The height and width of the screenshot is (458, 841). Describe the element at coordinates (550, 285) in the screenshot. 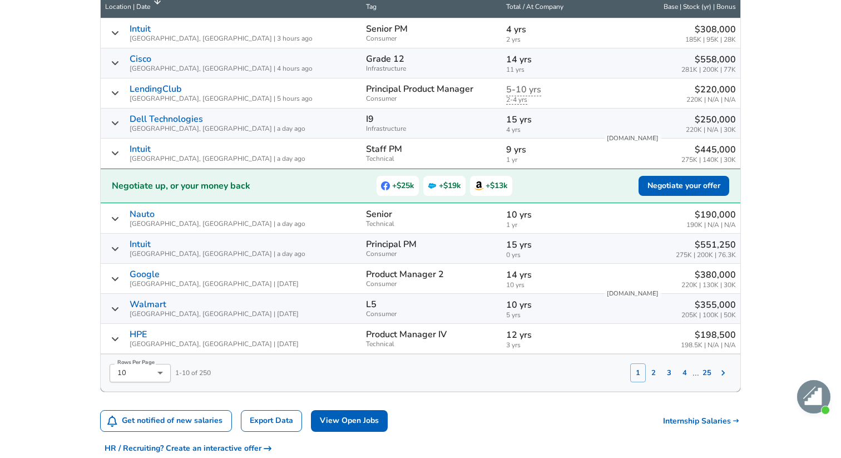

I see `span: 10 yrs` at that location.